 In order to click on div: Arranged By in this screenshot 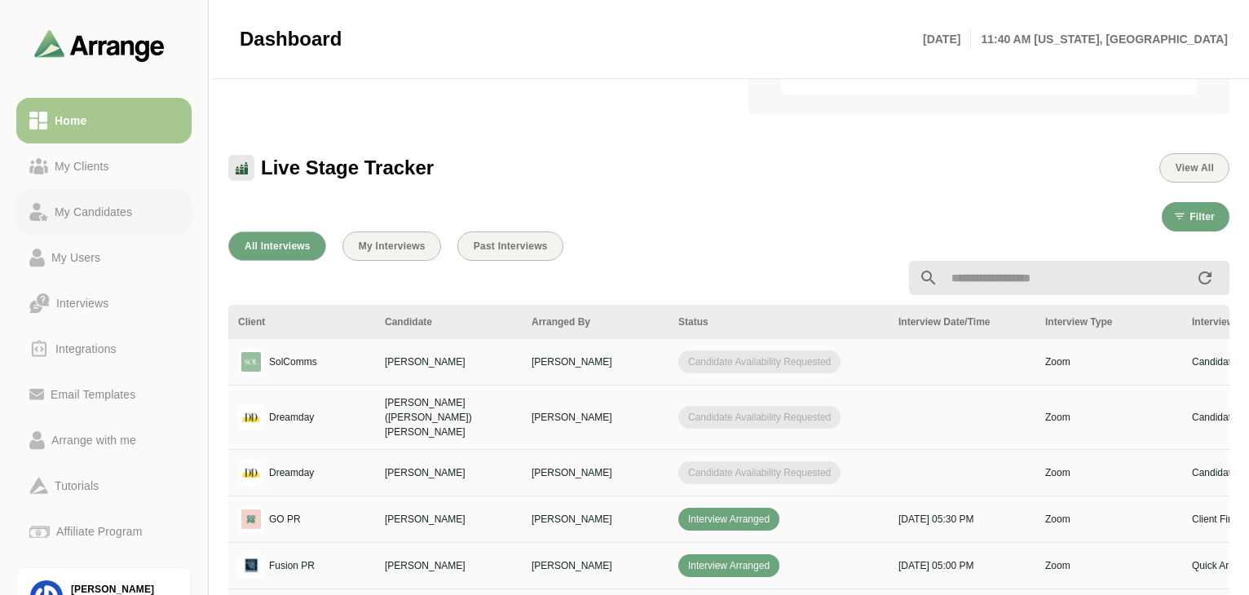, I will do `click(595, 322)`.